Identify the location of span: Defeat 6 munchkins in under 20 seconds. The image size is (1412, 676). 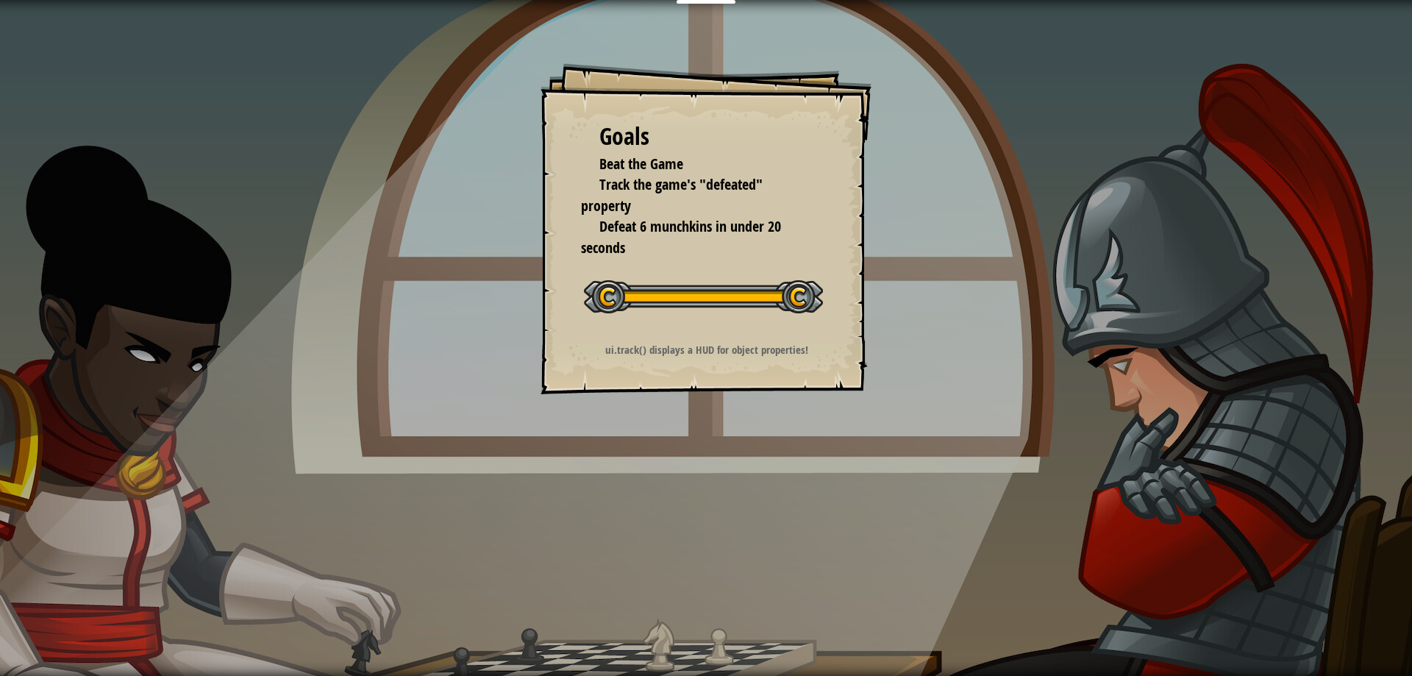
(681, 237).